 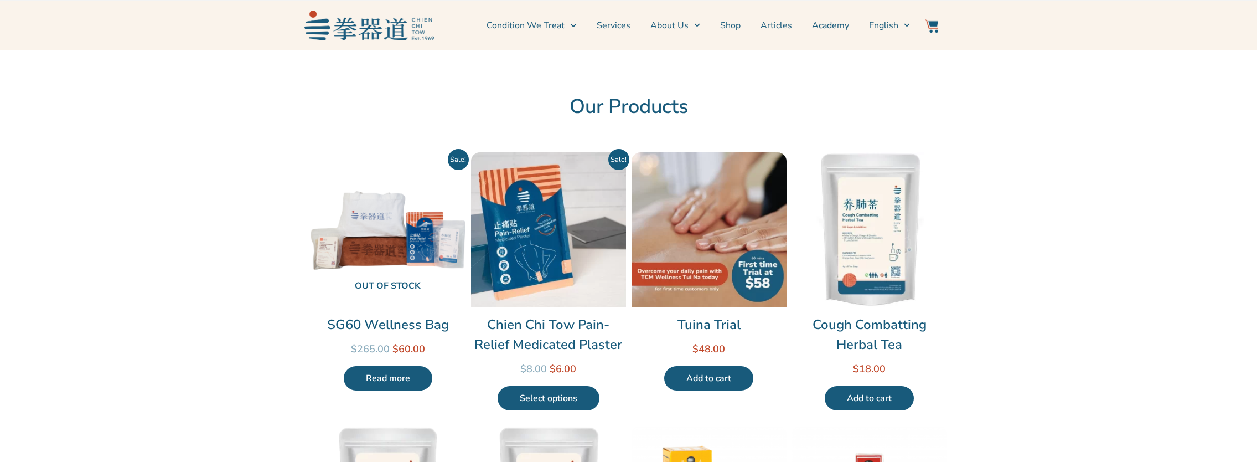 What do you see at coordinates (830, 25) in the screenshot?
I see `a: Academy` at bounding box center [830, 25].